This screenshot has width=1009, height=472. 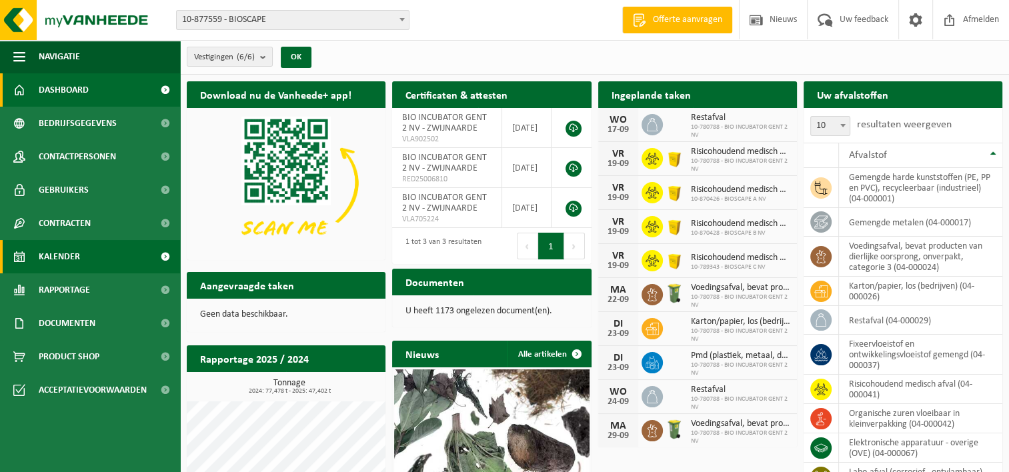 What do you see at coordinates (920, 419) in the screenshot?
I see `td: organische zuren vloeibaar in kleinverpakking (04-000042)` at bounding box center [920, 419].